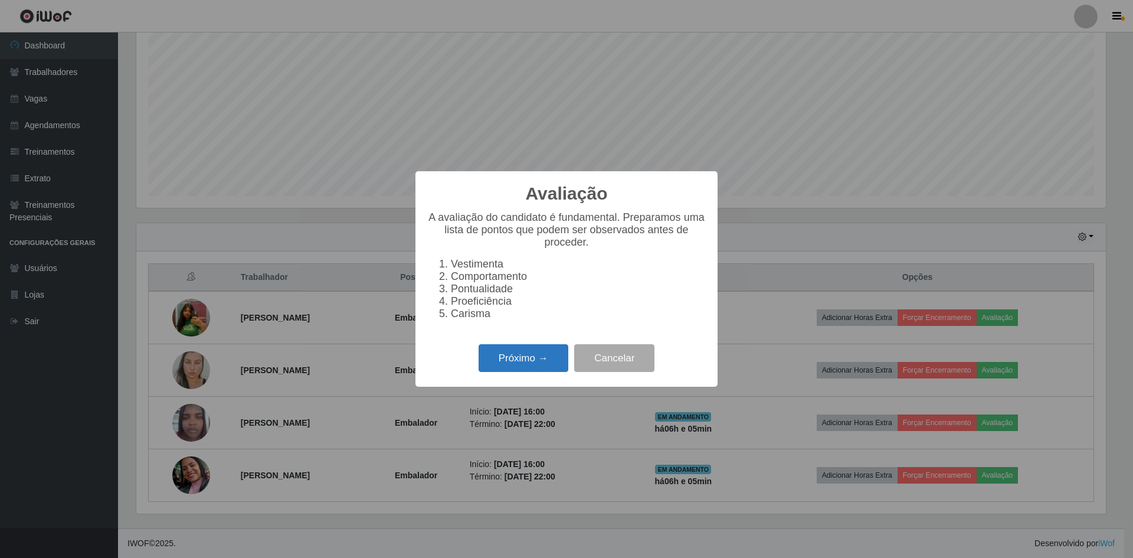 The width and height of the screenshot is (1133, 558). Describe the element at coordinates (567, 194) in the screenshot. I see `h2: Avaliação` at that location.